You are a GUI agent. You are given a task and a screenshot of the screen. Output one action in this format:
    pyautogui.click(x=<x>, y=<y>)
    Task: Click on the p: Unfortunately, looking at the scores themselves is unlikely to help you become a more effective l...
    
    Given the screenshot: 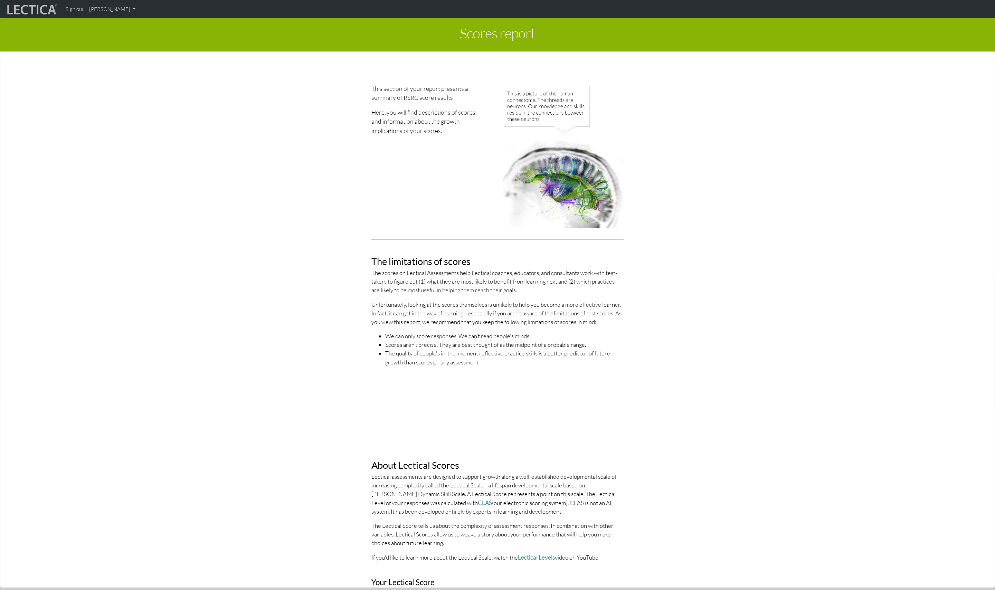 What is the action you would take?
    pyautogui.click(x=498, y=313)
    